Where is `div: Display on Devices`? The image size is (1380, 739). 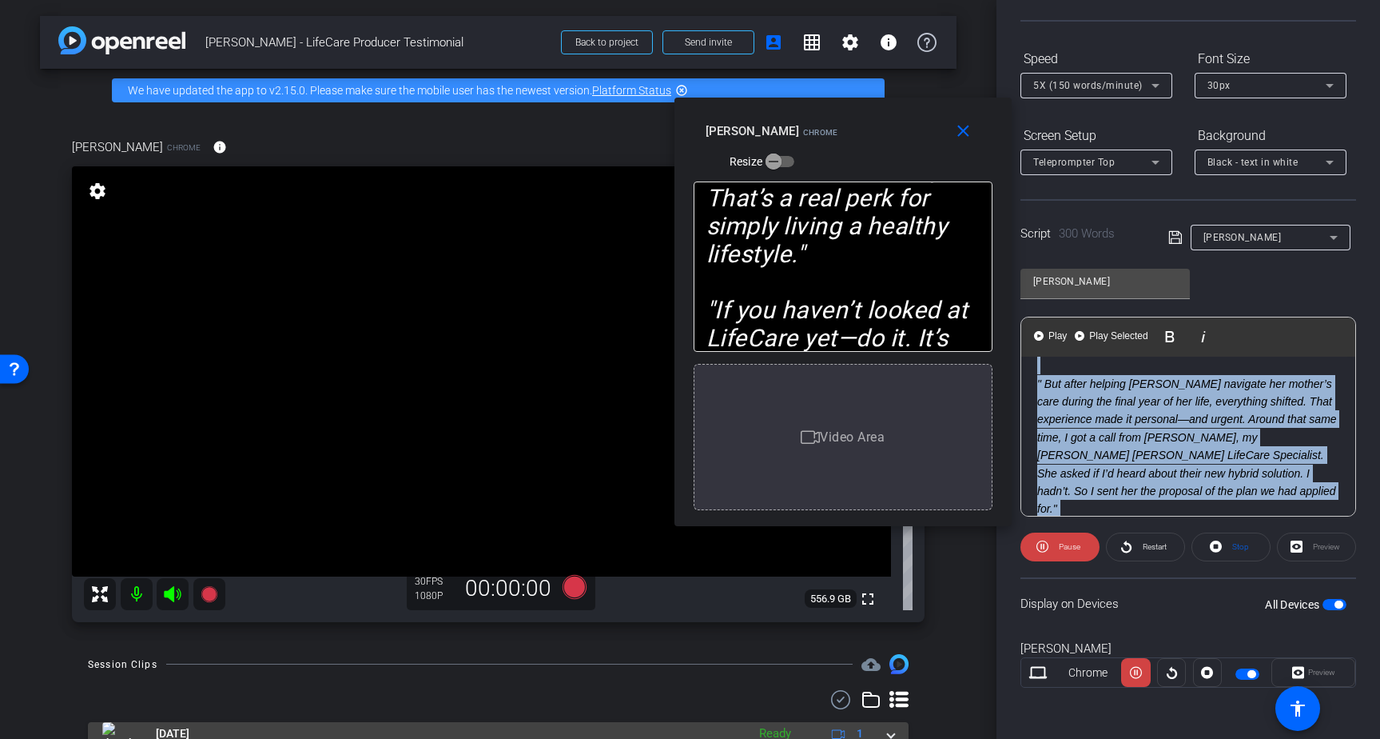 div: Display on Devices is located at coordinates (1189, 603).